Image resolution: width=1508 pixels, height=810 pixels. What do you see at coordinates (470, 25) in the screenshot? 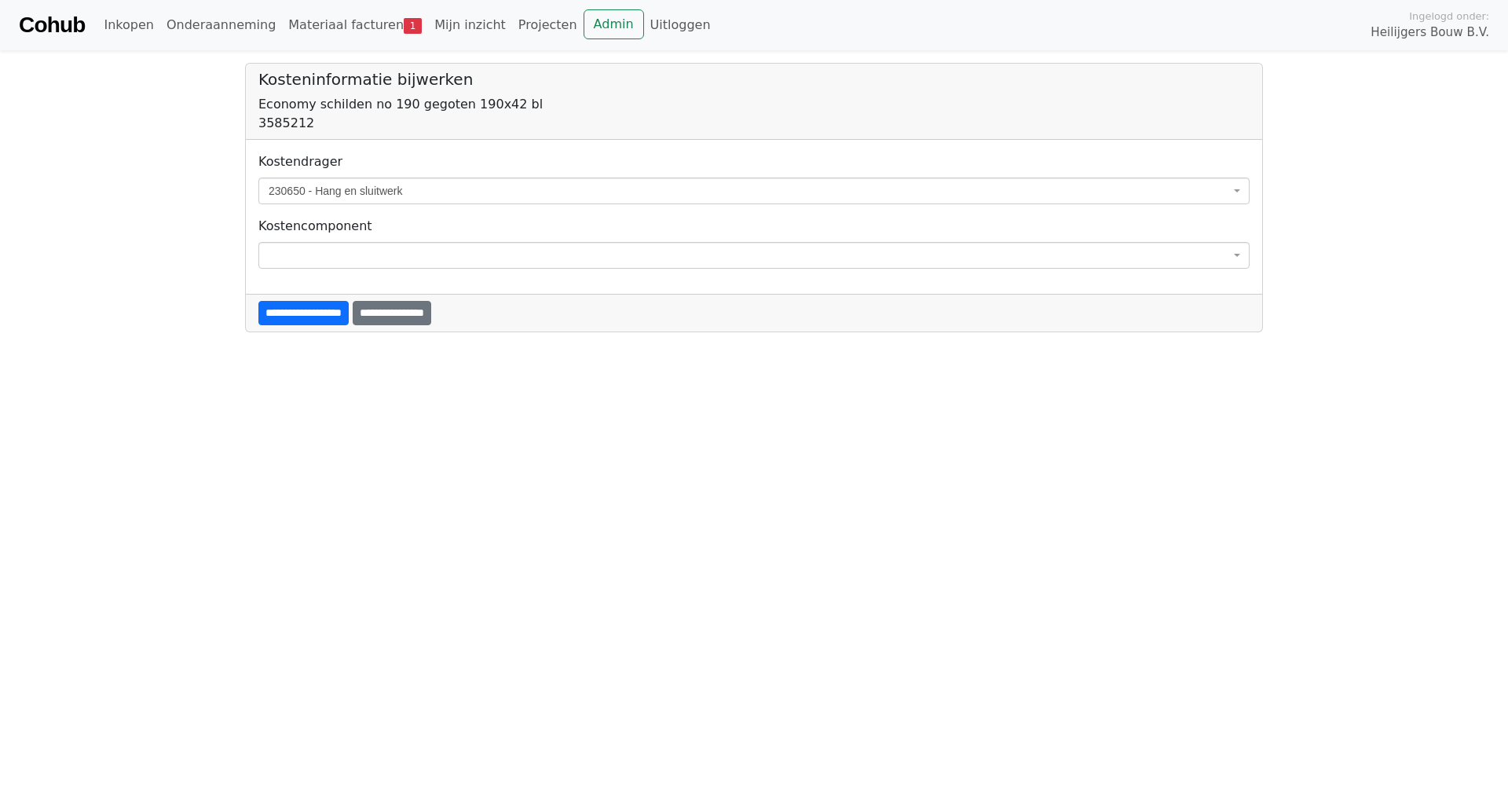
I see `a: Mijn inzicht` at bounding box center [470, 25].